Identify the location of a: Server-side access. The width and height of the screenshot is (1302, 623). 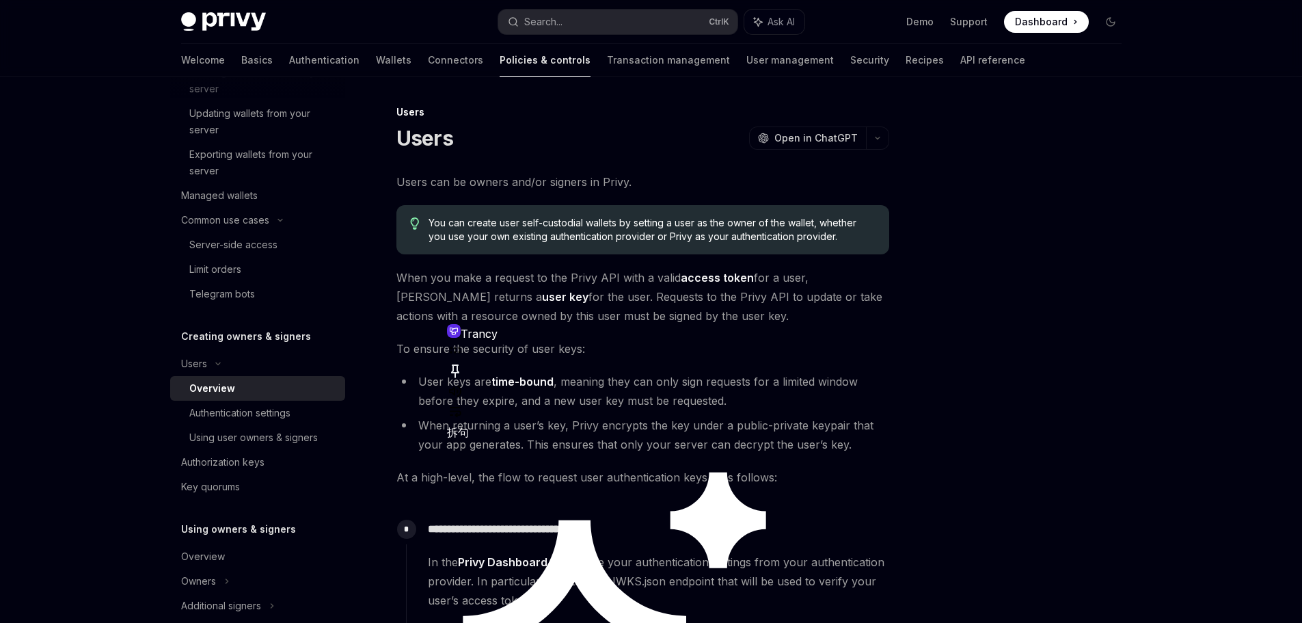
(258, 245).